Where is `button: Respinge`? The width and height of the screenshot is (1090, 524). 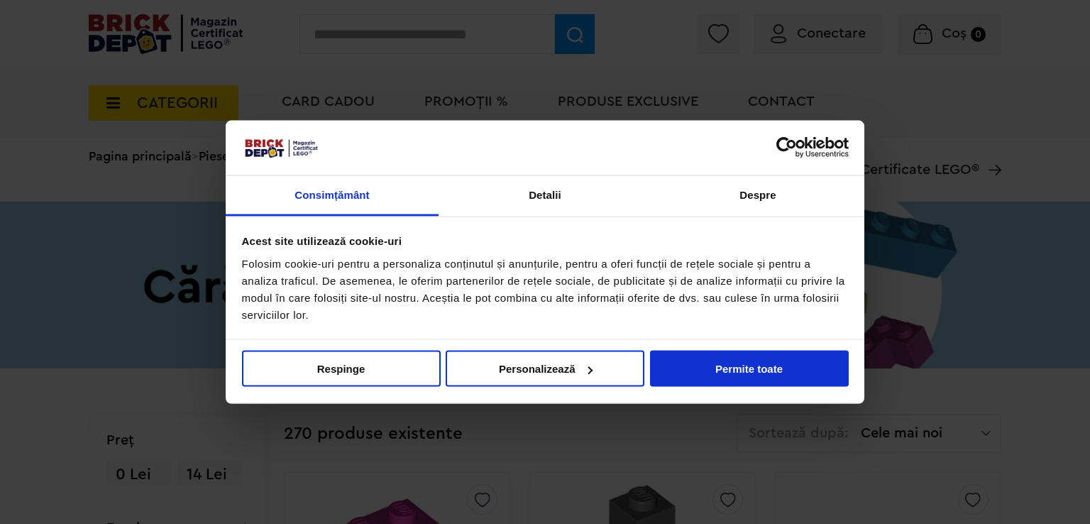 button: Respinge is located at coordinates (341, 368).